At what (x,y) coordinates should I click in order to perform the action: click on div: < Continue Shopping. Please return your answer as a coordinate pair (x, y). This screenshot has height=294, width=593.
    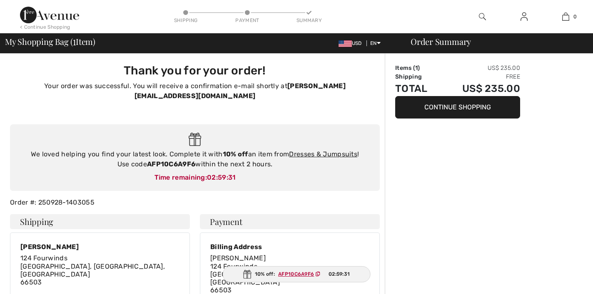
    Looking at the image, I should click on (45, 27).